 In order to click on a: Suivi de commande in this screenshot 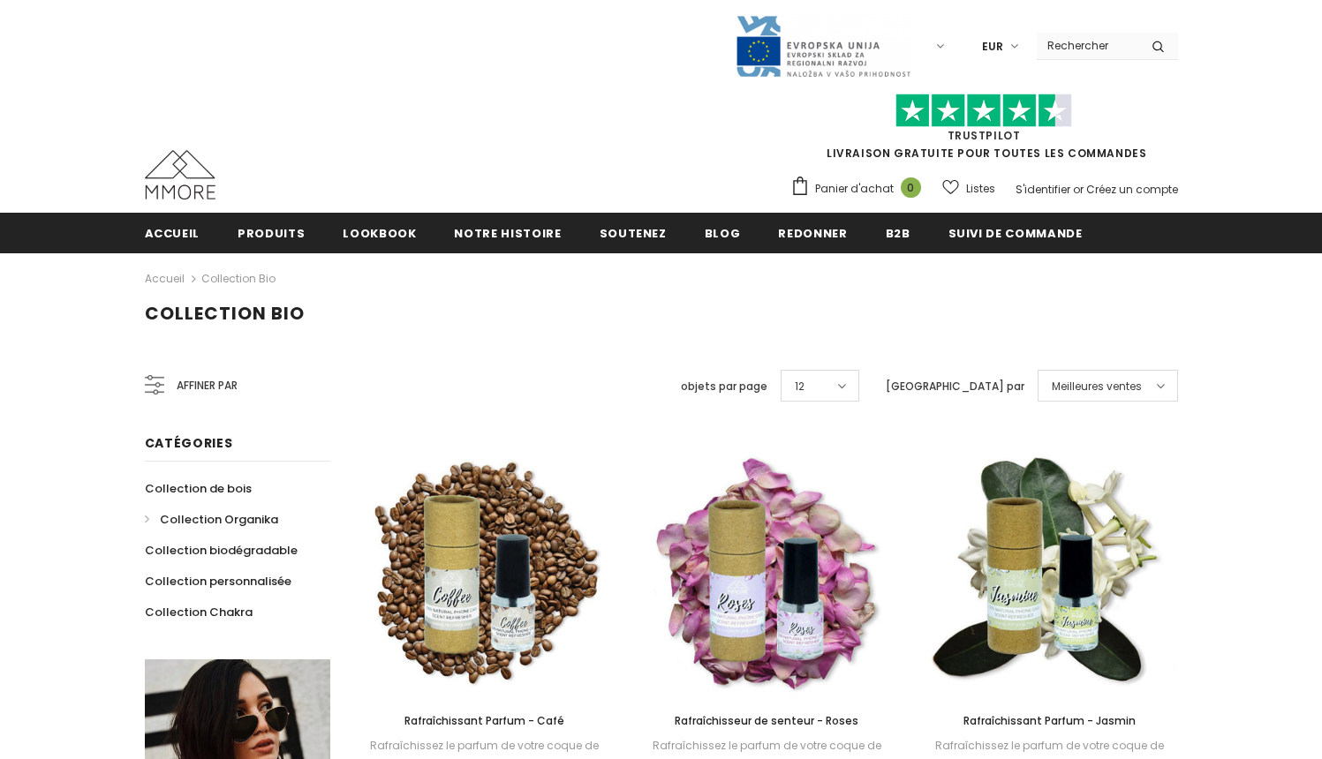, I will do `click(1015, 232)`.